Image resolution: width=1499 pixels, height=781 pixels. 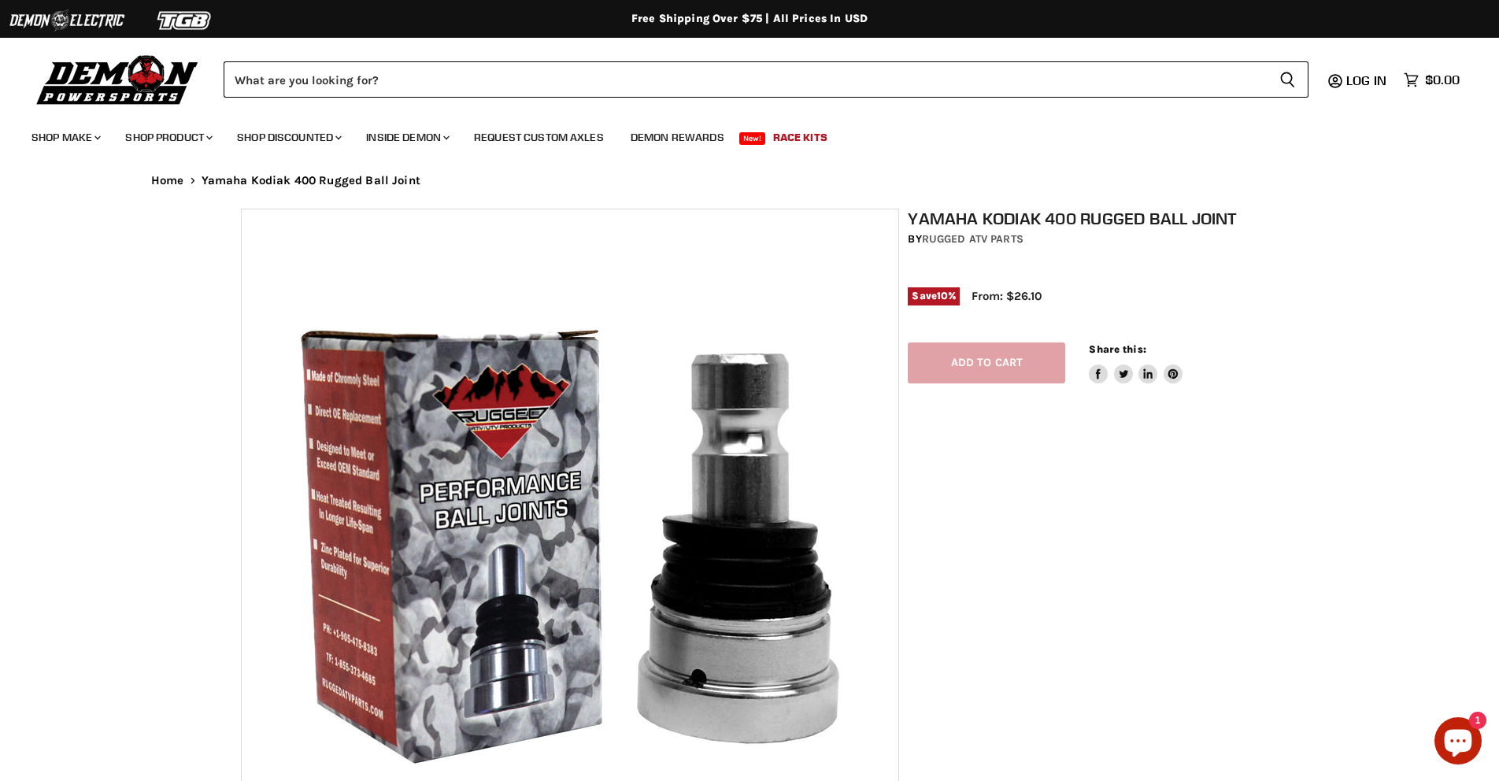 What do you see at coordinates (1367, 80) in the screenshot?
I see `a: Log in` at bounding box center [1367, 80].